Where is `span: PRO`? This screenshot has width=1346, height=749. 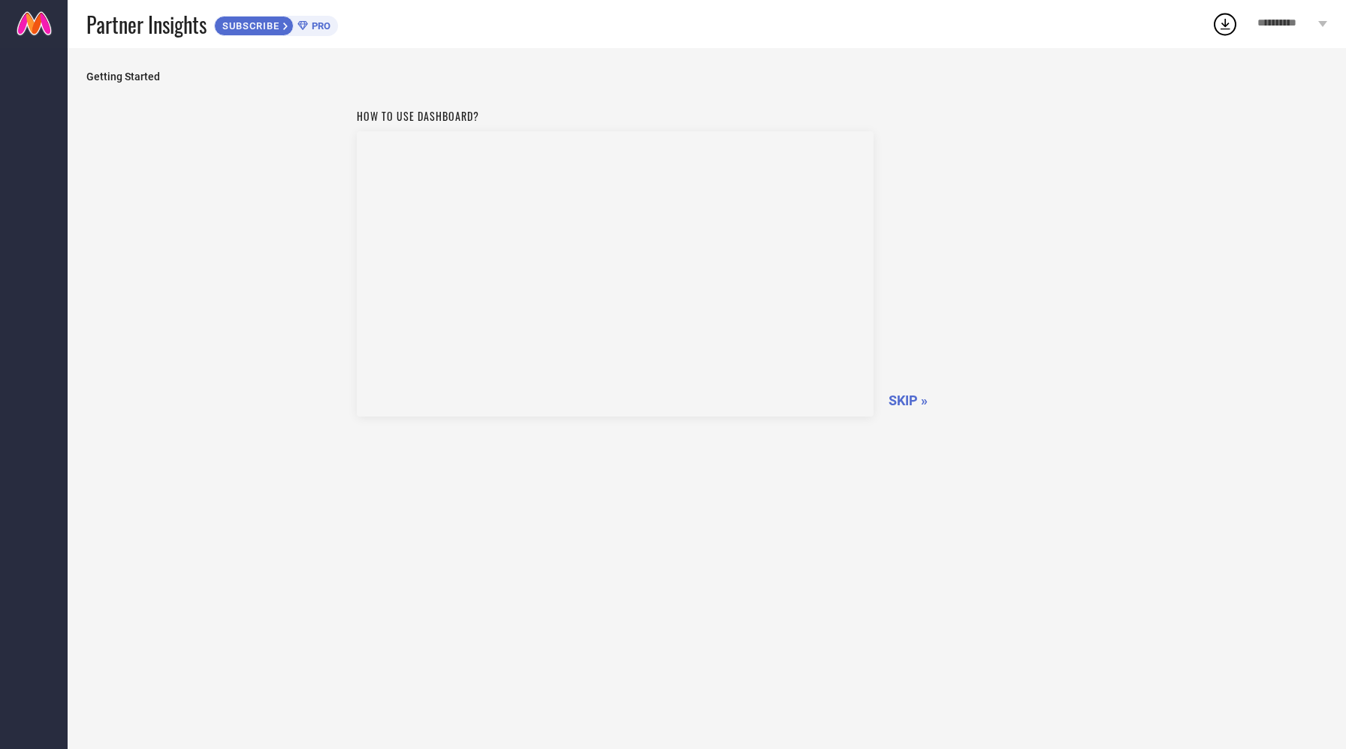
span: PRO is located at coordinates (319, 26).